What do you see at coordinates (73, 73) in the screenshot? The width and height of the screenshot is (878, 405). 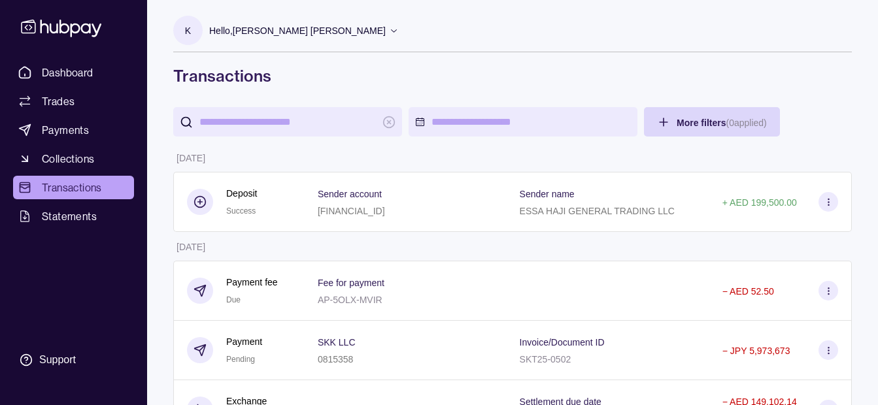 I see `a: Dashboard` at bounding box center [73, 73].